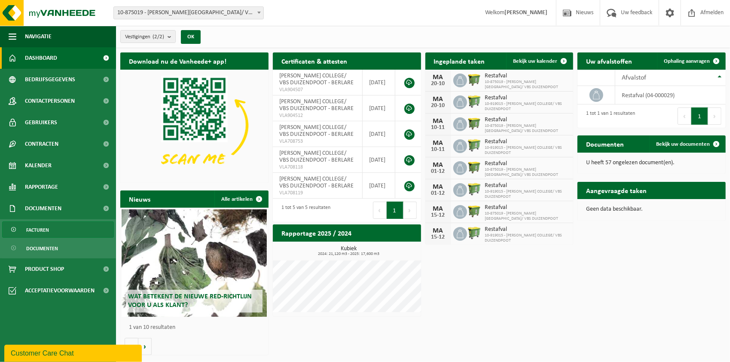 This screenshot has width=730, height=362. What do you see at coordinates (38, 37) in the screenshot?
I see `span: Navigatie` at bounding box center [38, 37].